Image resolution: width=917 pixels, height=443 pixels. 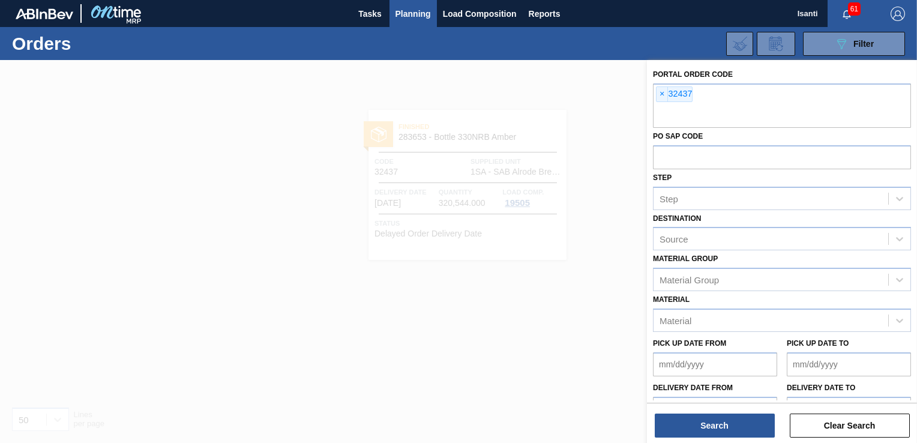 I want to click on span: Tasks, so click(x=370, y=14).